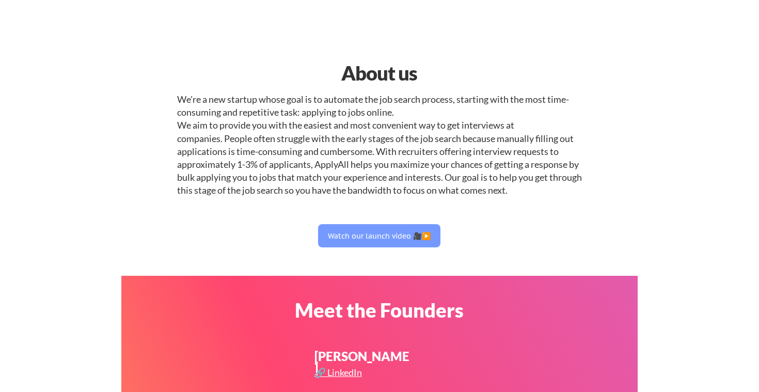  Describe the element at coordinates (339, 372) in the screenshot. I see `div: 🔗 LinkedIn` at that location.